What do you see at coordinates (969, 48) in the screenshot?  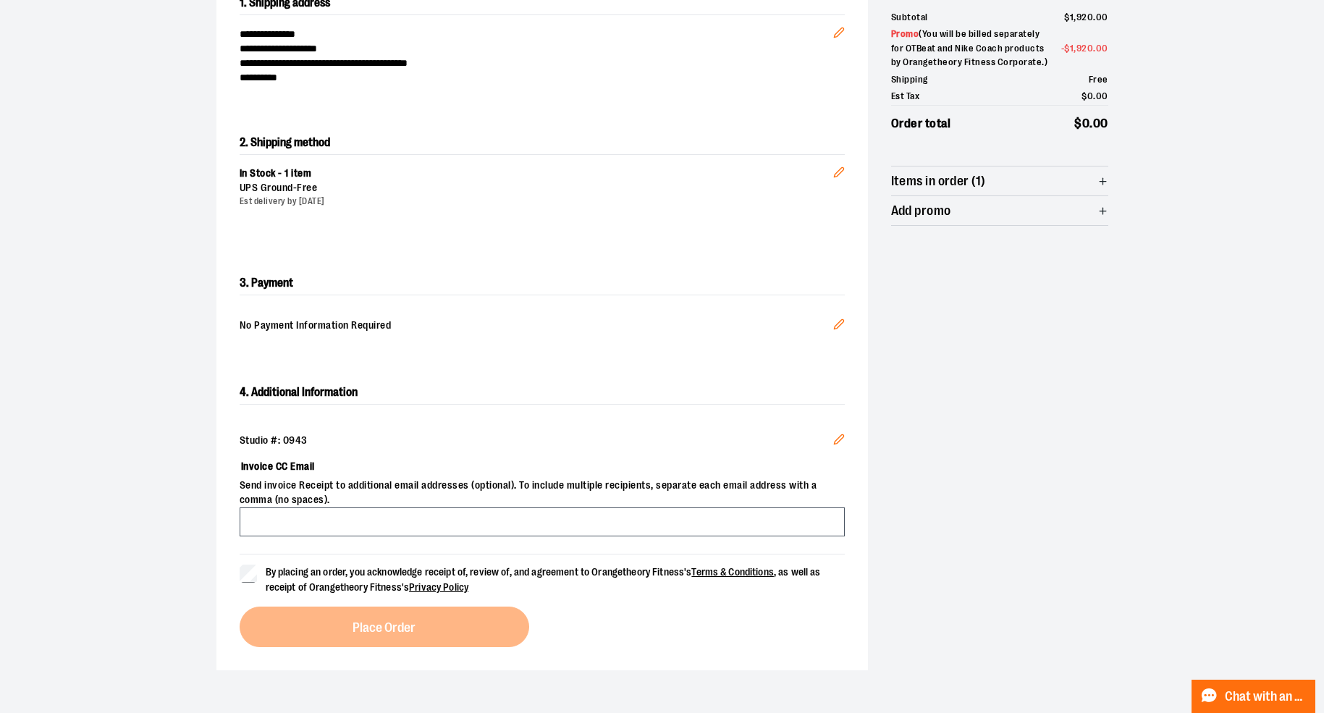 I see `span: ( You will be billed separately for OTBeat and Nike Coach products by Orangetheory Fitness Corpor...` at bounding box center [969, 48].